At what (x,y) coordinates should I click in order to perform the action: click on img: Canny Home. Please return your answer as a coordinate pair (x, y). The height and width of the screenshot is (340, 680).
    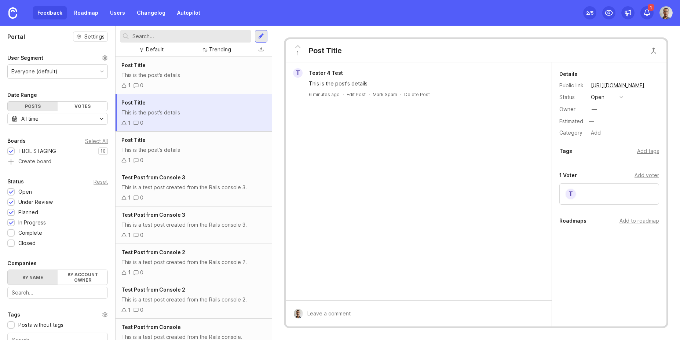
    Looking at the image, I should click on (13, 13).